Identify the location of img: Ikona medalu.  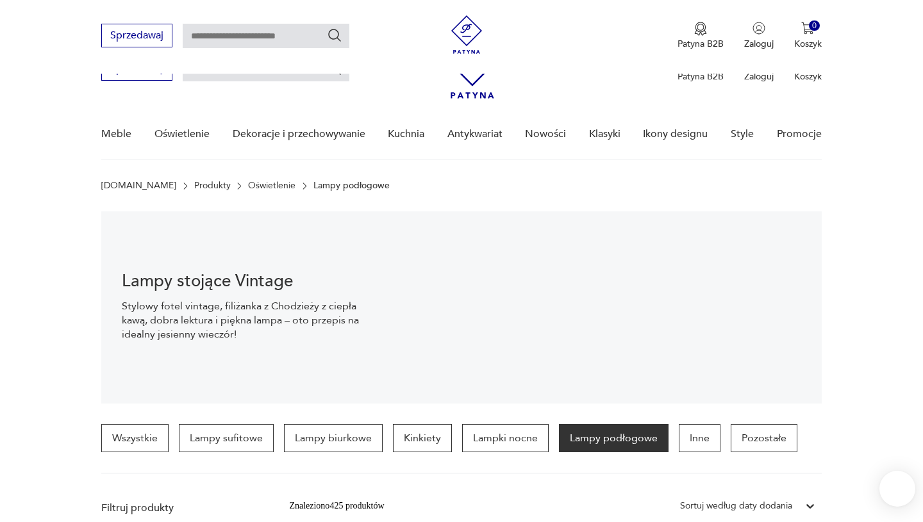
(701, 29).